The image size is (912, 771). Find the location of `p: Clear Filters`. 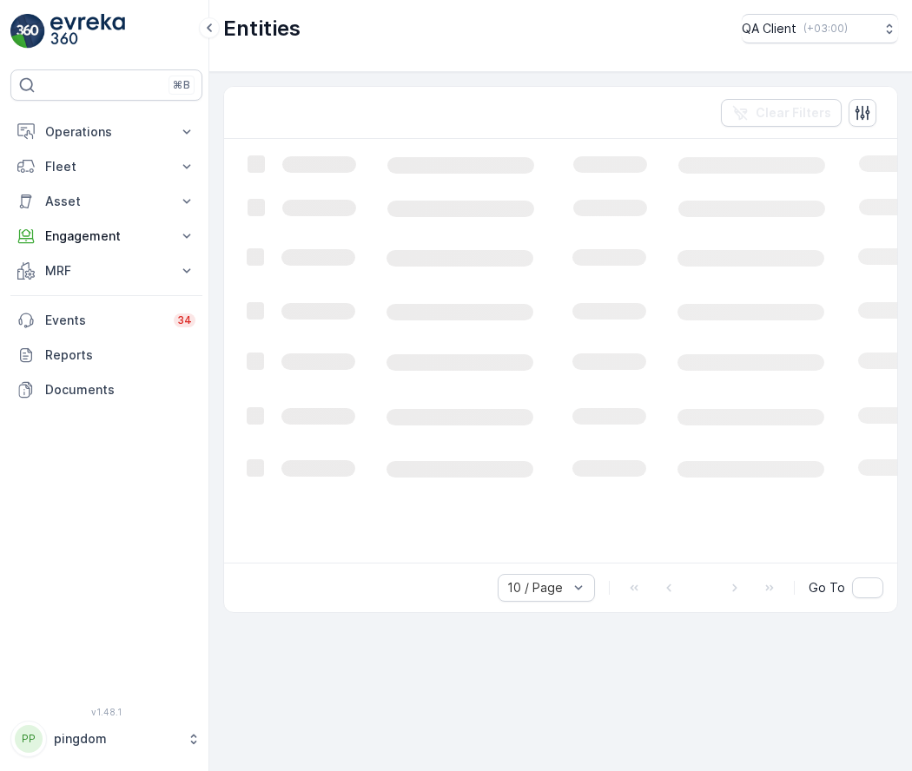

p: Clear Filters is located at coordinates (793, 113).